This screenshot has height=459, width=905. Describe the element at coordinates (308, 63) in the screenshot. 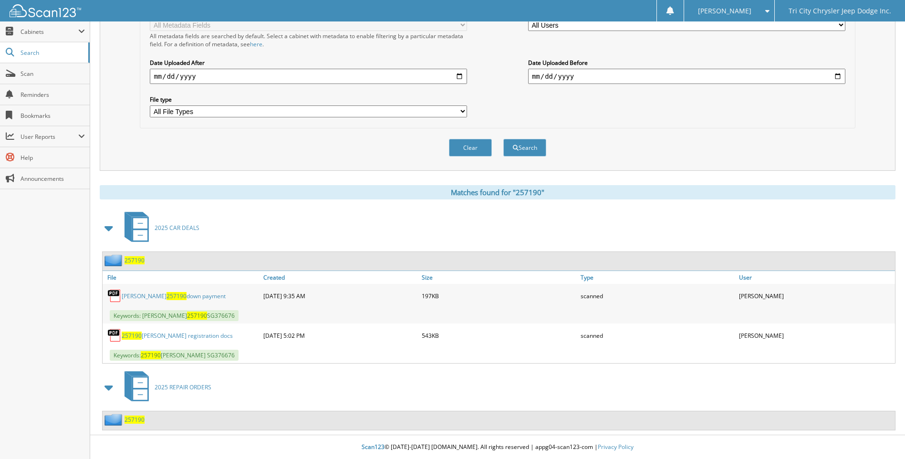

I see `label: Date Uploaded After` at that location.